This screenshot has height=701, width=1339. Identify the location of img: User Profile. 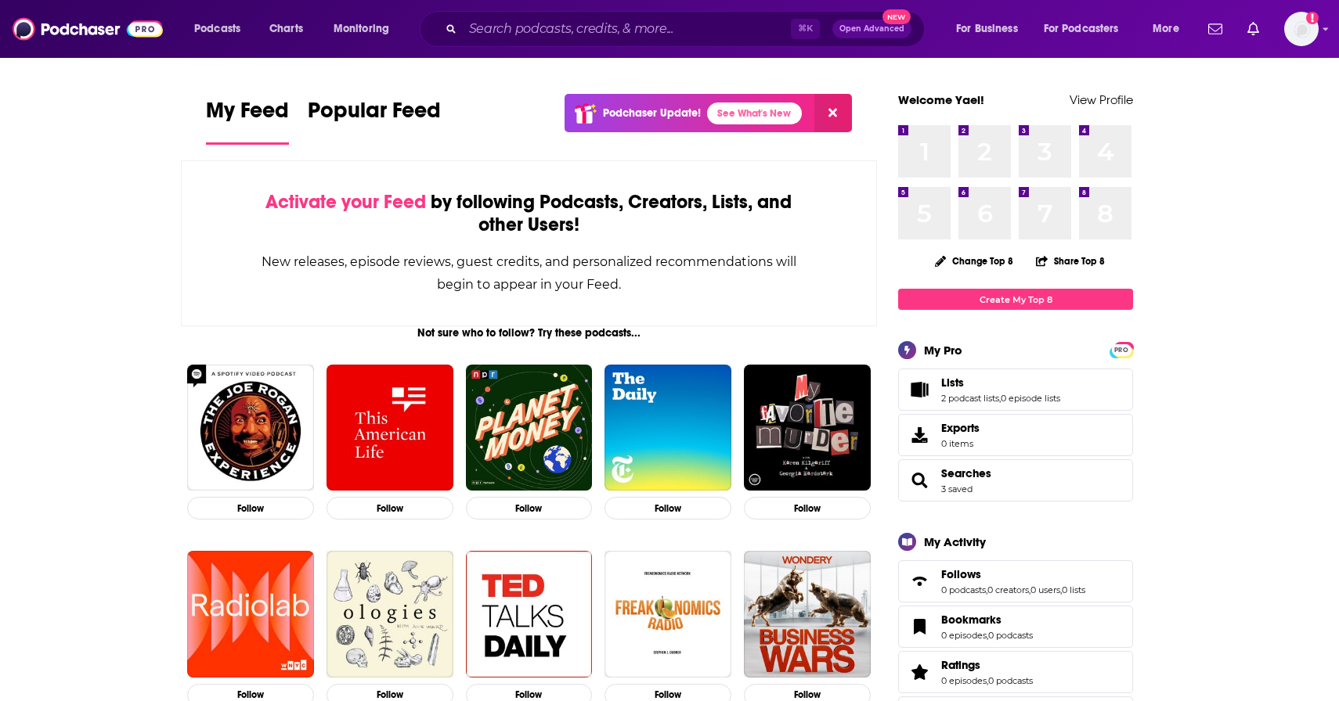
(1301, 29).